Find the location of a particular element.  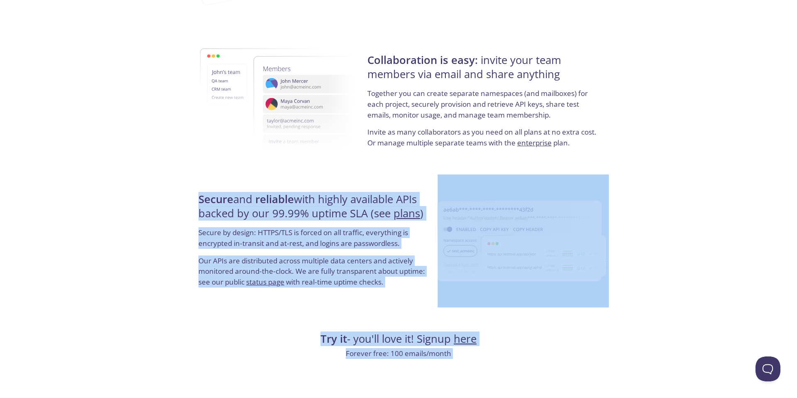

img: members-1 is located at coordinates (295, 99).